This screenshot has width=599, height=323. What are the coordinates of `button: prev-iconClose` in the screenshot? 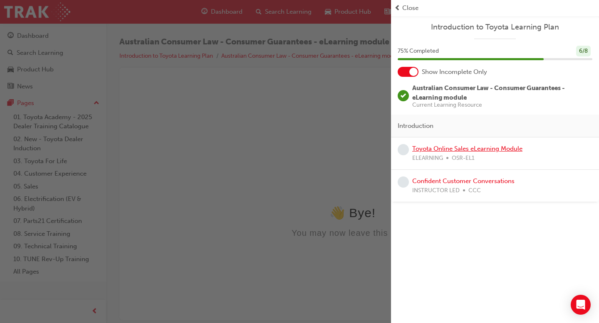 It's located at (495, 8).